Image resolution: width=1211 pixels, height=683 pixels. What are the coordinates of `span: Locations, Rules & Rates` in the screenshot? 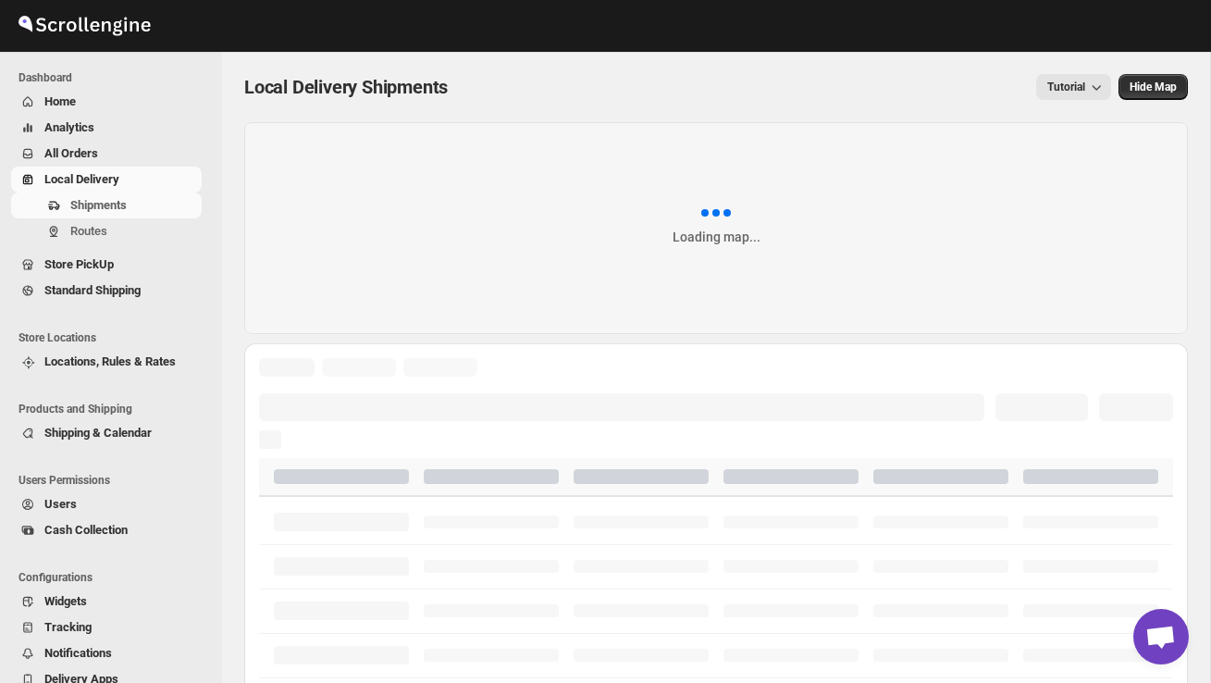 It's located at (110, 361).